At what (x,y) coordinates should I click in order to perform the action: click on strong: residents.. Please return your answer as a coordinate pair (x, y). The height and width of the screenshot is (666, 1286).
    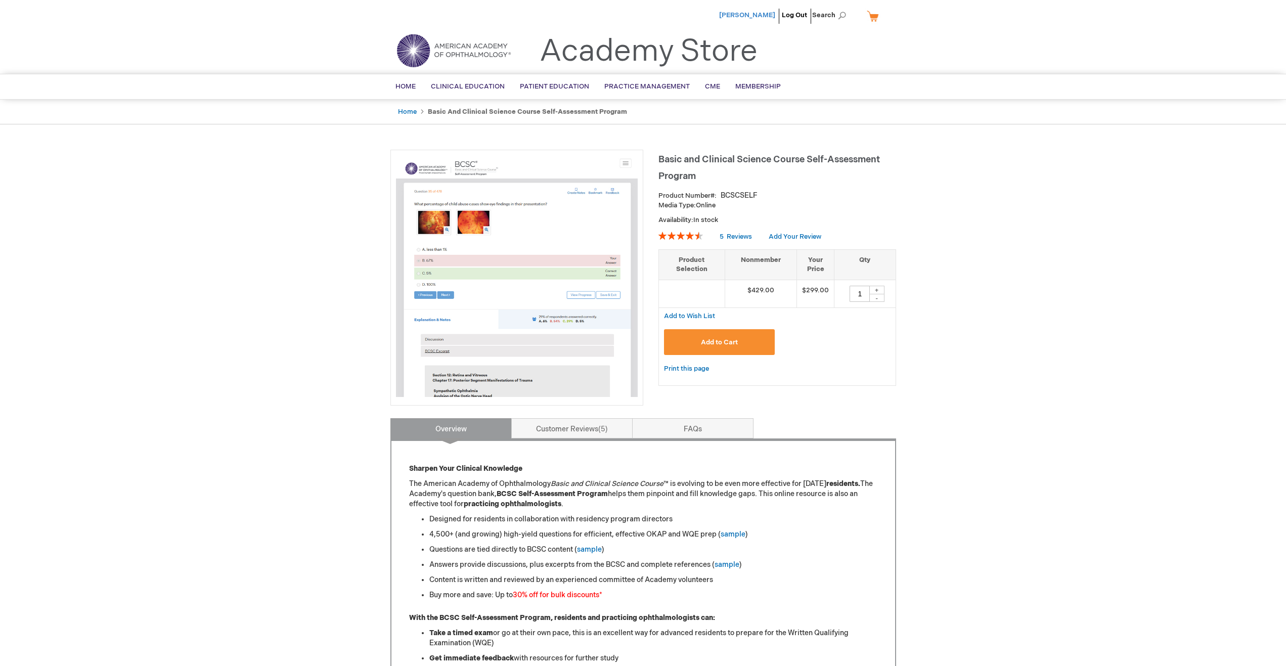
    Looking at the image, I should click on (843, 483).